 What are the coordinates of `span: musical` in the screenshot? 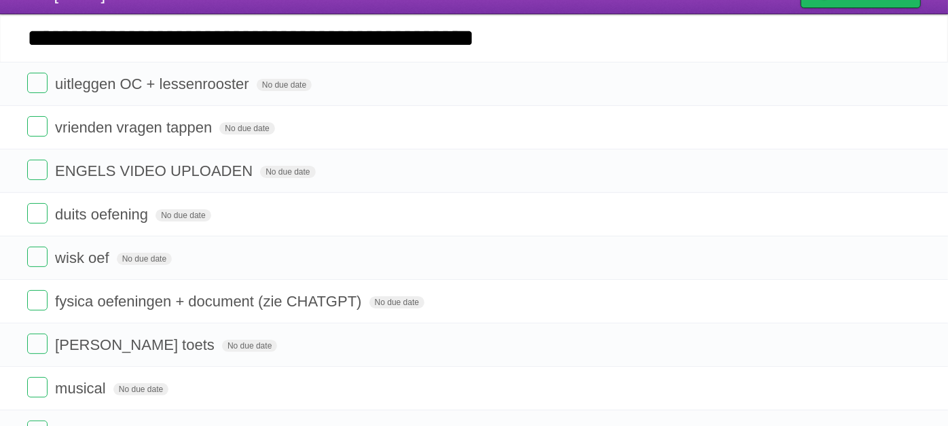 It's located at (82, 388).